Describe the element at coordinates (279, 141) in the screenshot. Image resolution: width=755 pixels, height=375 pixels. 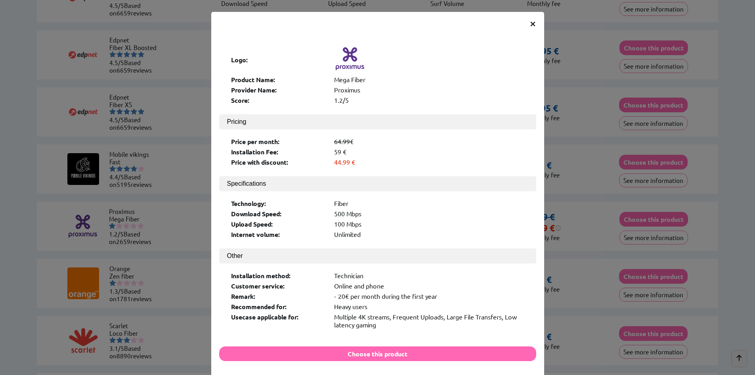
I see `div: Price per month:` at that location.